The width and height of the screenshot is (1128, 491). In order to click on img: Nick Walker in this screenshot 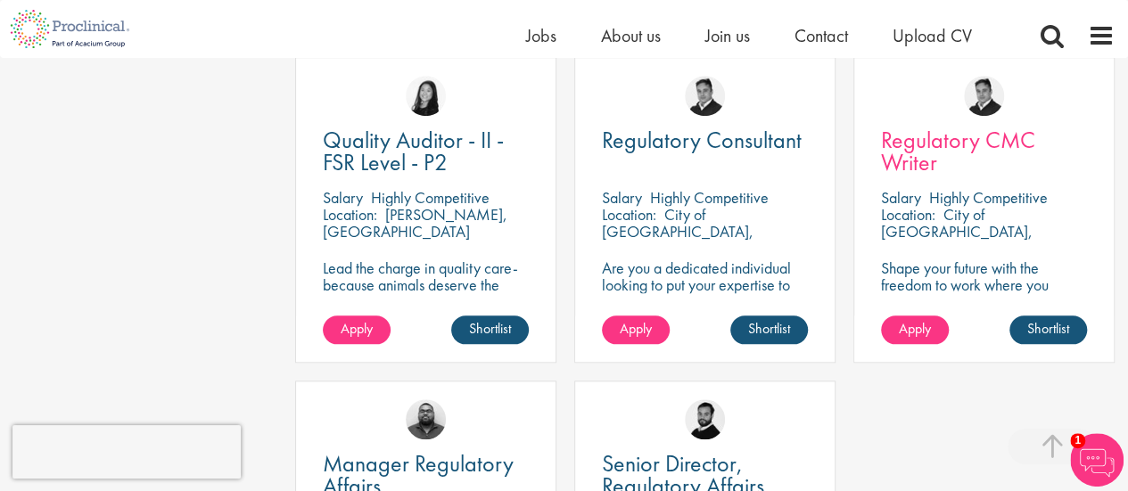, I will do `click(704, 419)`.